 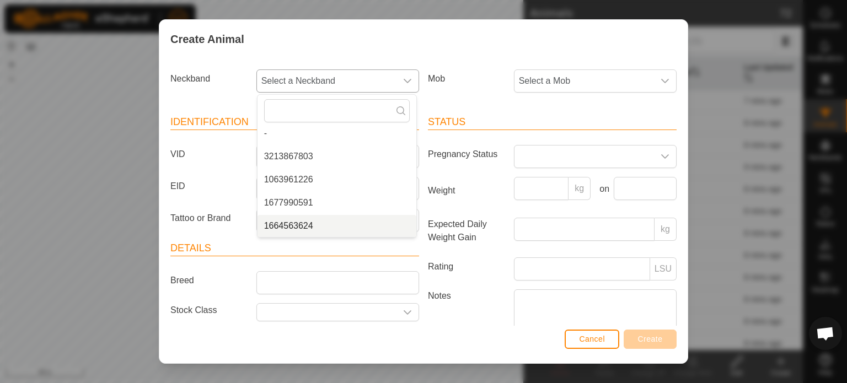 What do you see at coordinates (466, 154) in the screenshot?
I see `label: Pregnancy Status` at bounding box center [466, 154].